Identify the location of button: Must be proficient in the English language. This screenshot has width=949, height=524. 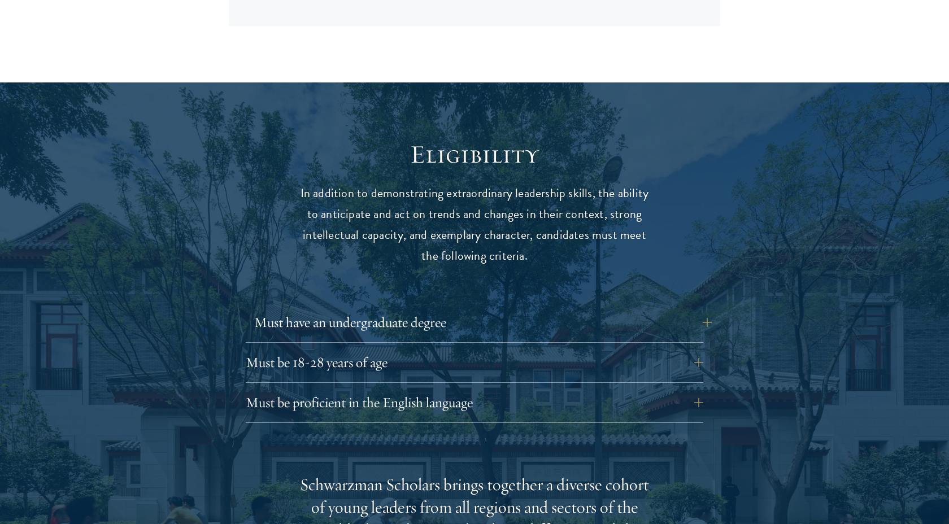
(475, 403).